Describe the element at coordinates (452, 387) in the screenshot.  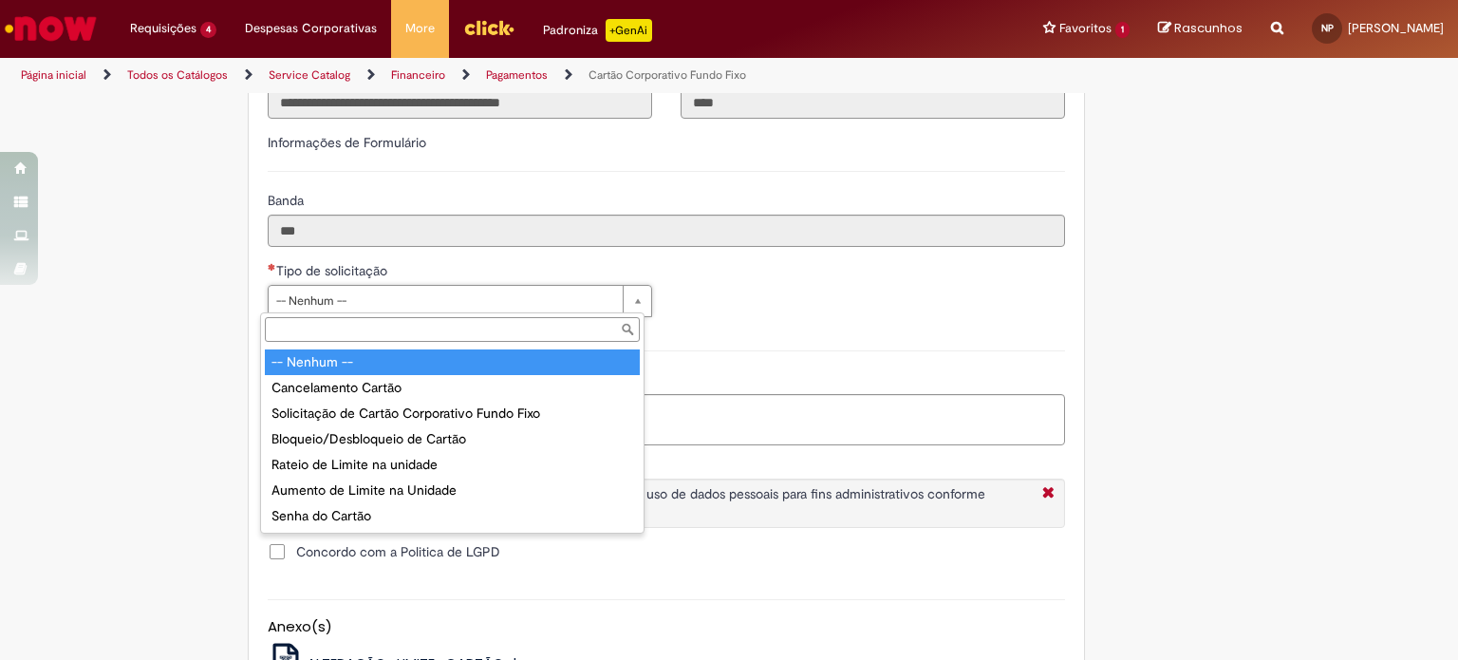
I see `div: Cancelamento Cartão` at that location.